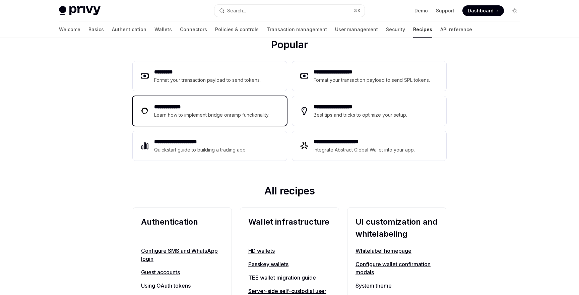  Describe the element at coordinates (213, 115) in the screenshot. I see `div: Learn how to implement bridge onramp functionality.` at that location.